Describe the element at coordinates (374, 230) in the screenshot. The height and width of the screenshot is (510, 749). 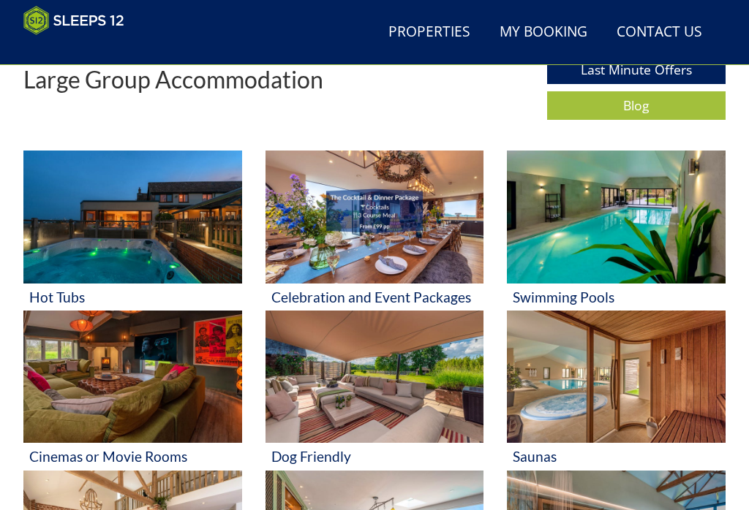
I see `a: 'Celebration and Event Packages' - Large Group Accommodation Holiday Ideas Celebration and Event ...` at that location.